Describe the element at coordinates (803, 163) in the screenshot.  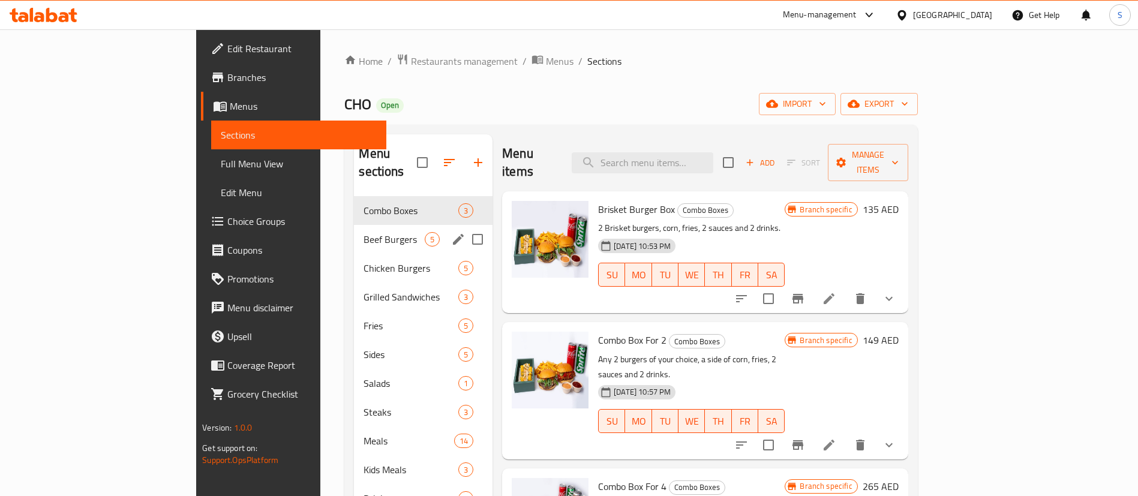
I see `span: Select section first` at that location.